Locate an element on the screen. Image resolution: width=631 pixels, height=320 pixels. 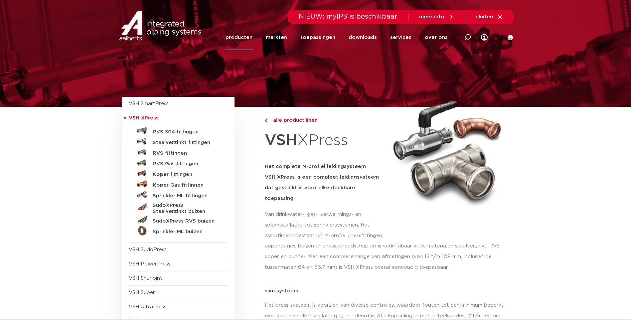
span: sluiten is located at coordinates (485, 17).